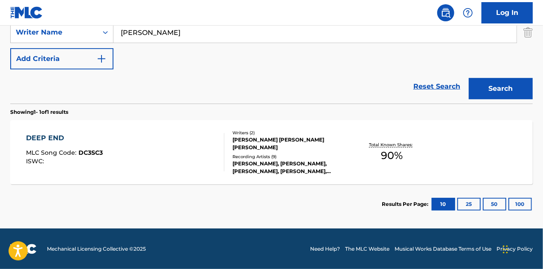  I want to click on img: help, so click(468, 13).